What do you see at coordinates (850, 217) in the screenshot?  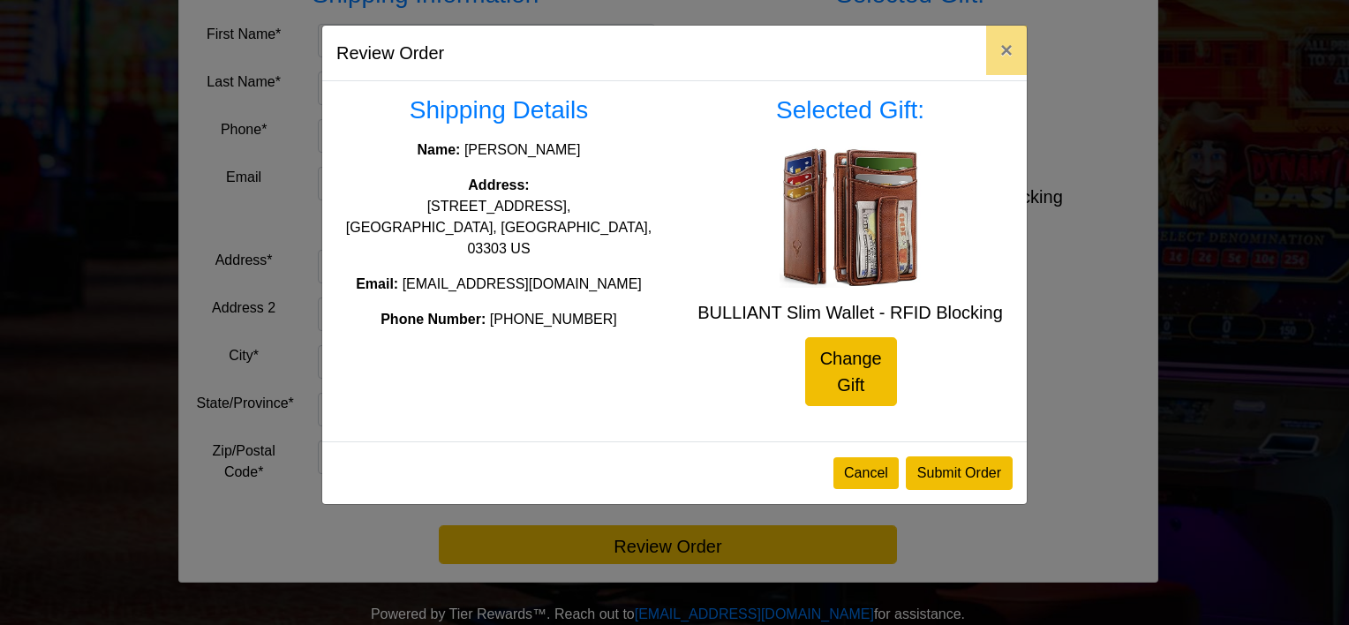 I see `img: BULLIANT Slim Wallet - RFID Blocking` at bounding box center [850, 217].